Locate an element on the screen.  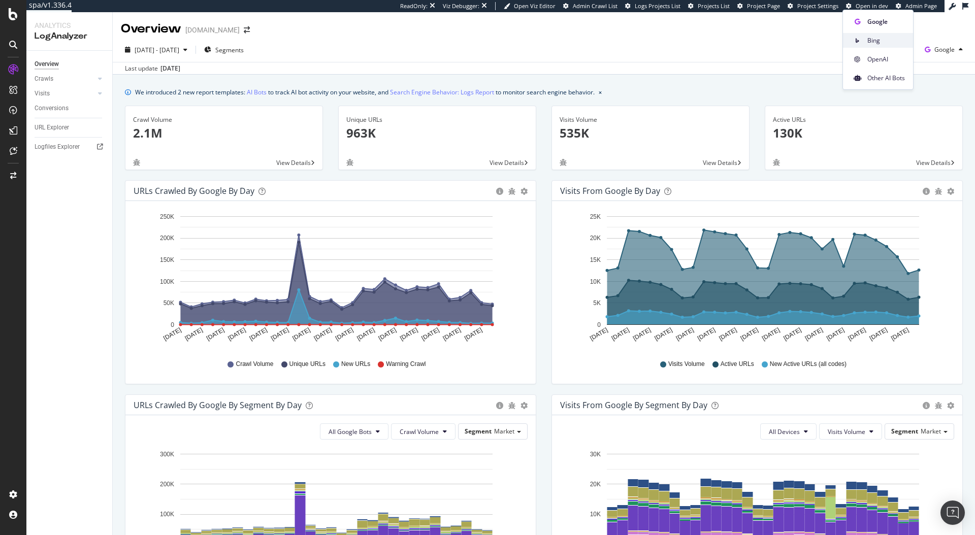
div: Visits from Google by day is located at coordinates (610, 191).